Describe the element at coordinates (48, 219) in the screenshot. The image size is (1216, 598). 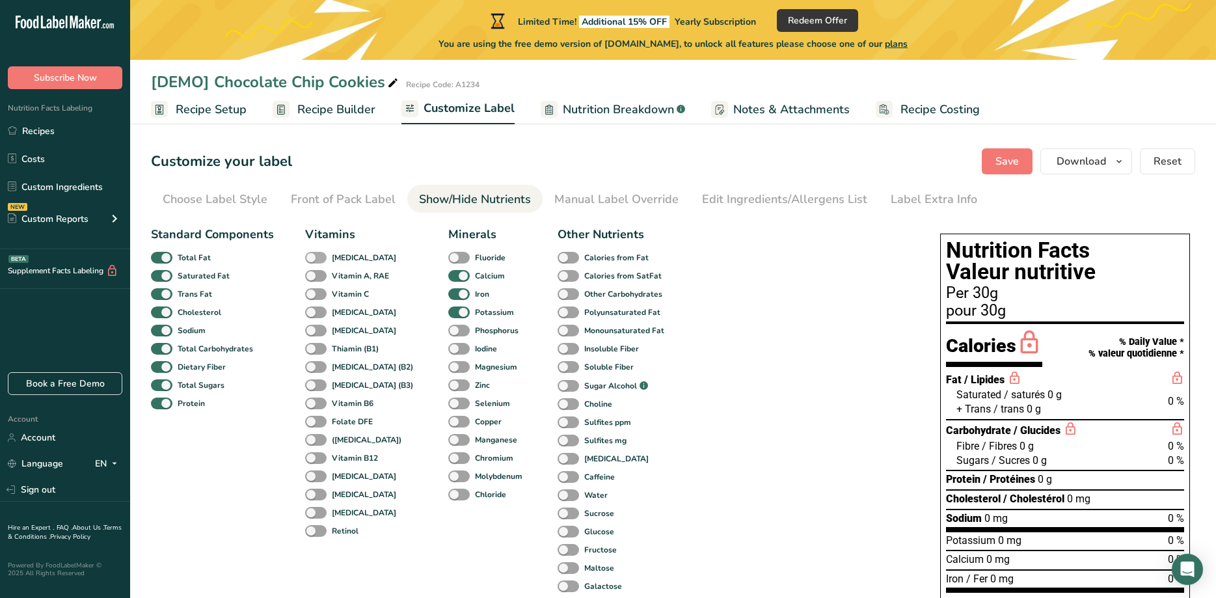
I see `div: Custom Reports` at that location.